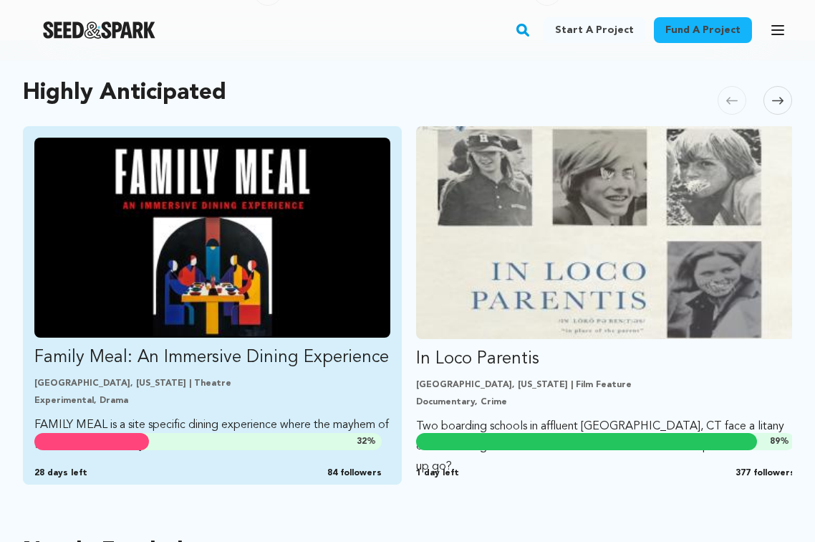  I want to click on a: Seed&Spark Homepage, so click(99, 30).